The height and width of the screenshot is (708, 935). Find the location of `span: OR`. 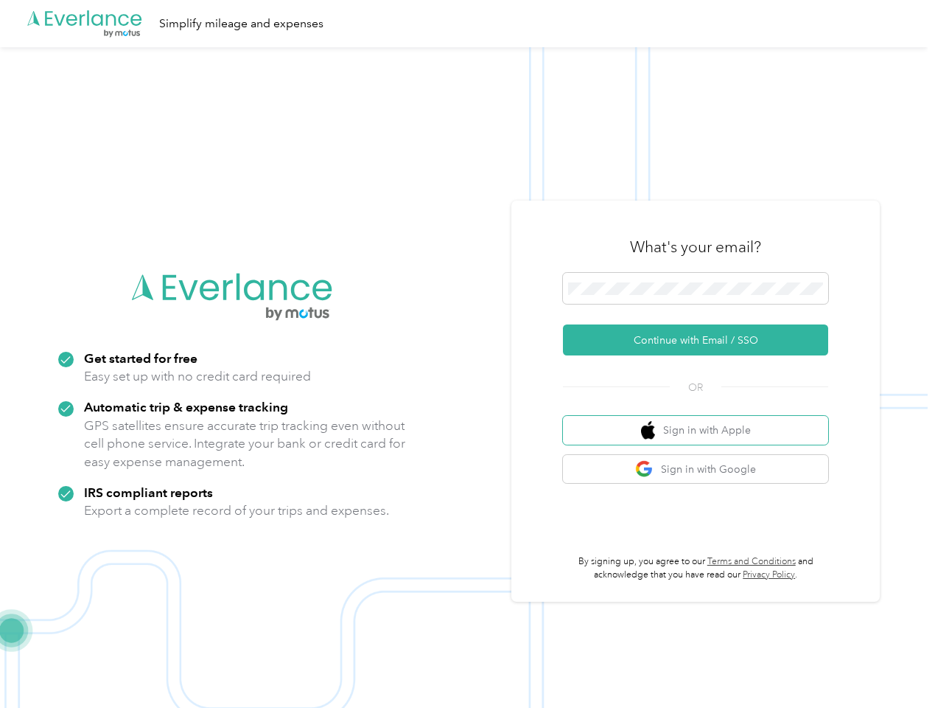

span: OR is located at coordinates (696, 387).